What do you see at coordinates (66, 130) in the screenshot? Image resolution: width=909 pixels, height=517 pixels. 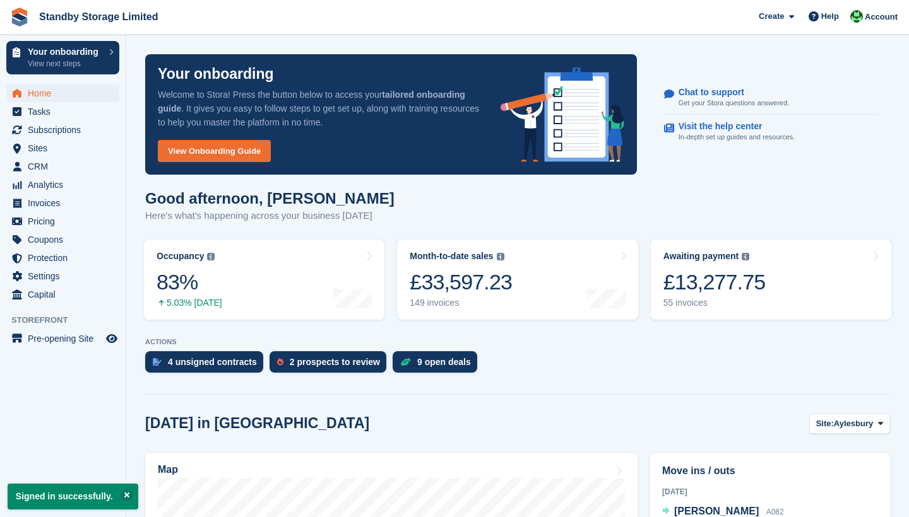 I see `span: Subscriptions` at bounding box center [66, 130].